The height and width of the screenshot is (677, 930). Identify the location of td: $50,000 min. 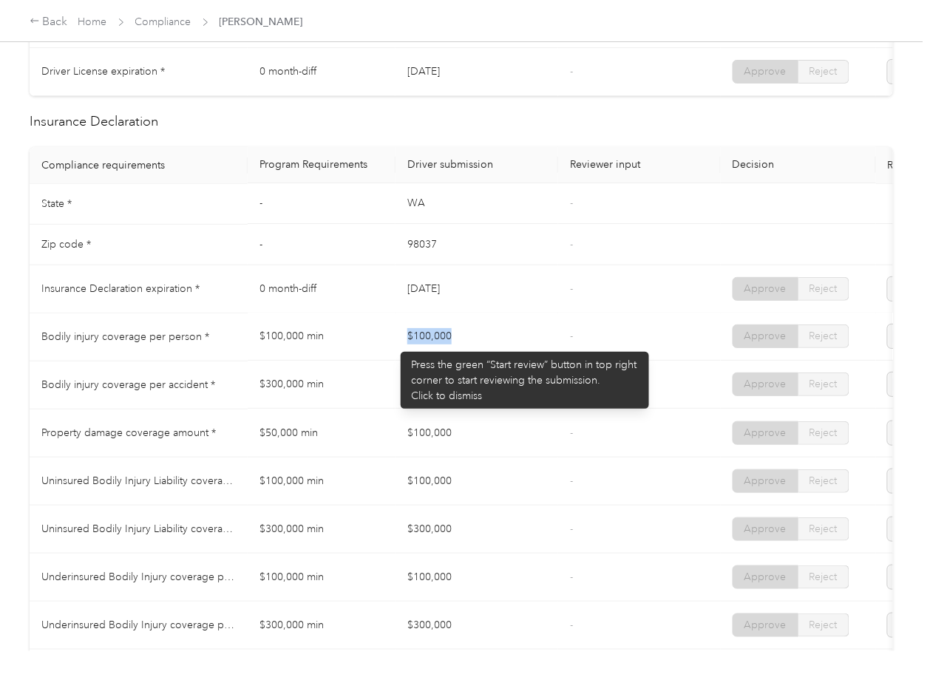
(322, 433).